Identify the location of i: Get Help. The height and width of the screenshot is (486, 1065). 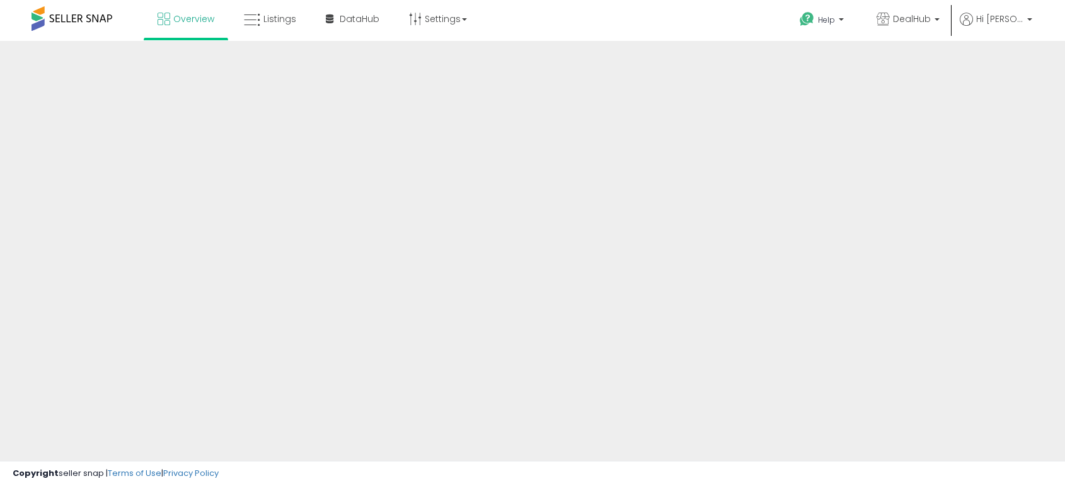
(806, 19).